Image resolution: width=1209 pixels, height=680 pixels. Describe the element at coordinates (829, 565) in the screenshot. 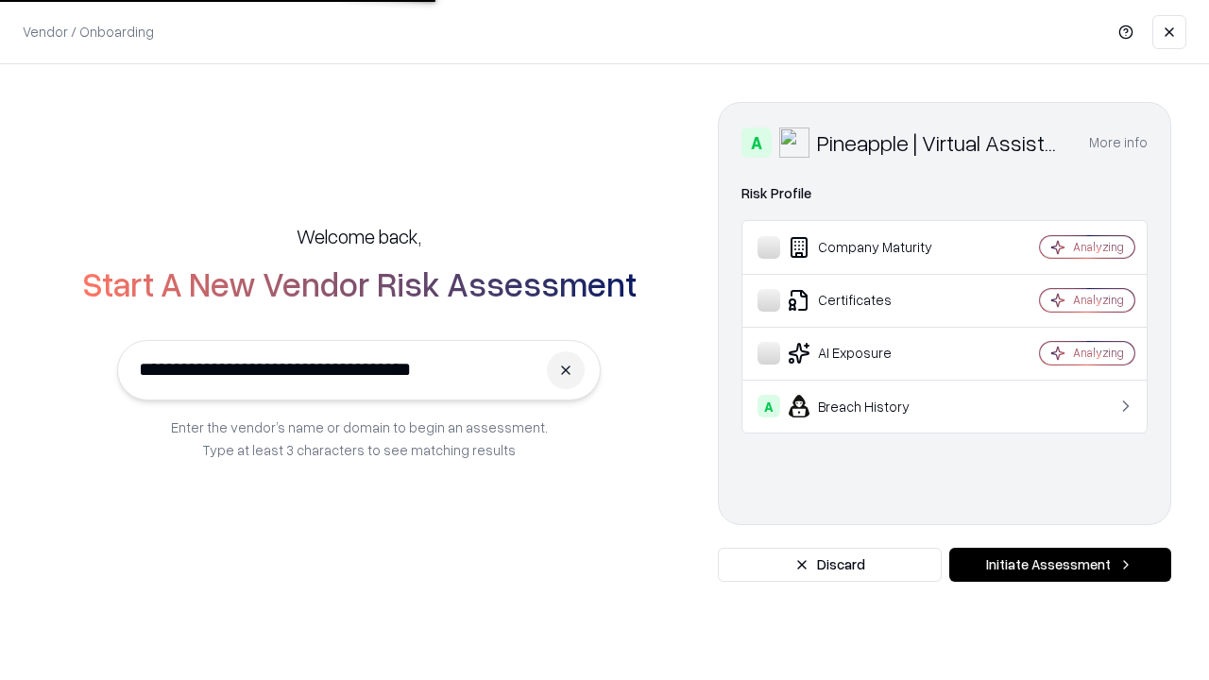

I see `button: Discard` at that location.